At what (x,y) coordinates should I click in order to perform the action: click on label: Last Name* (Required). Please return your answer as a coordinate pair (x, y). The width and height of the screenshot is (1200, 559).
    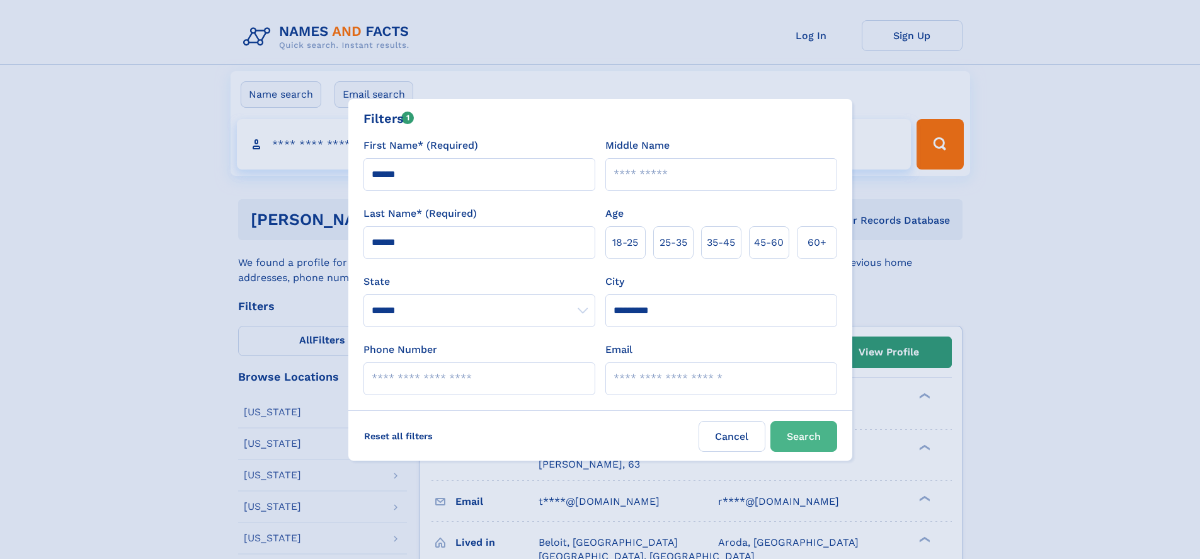
    Looking at the image, I should click on (420, 214).